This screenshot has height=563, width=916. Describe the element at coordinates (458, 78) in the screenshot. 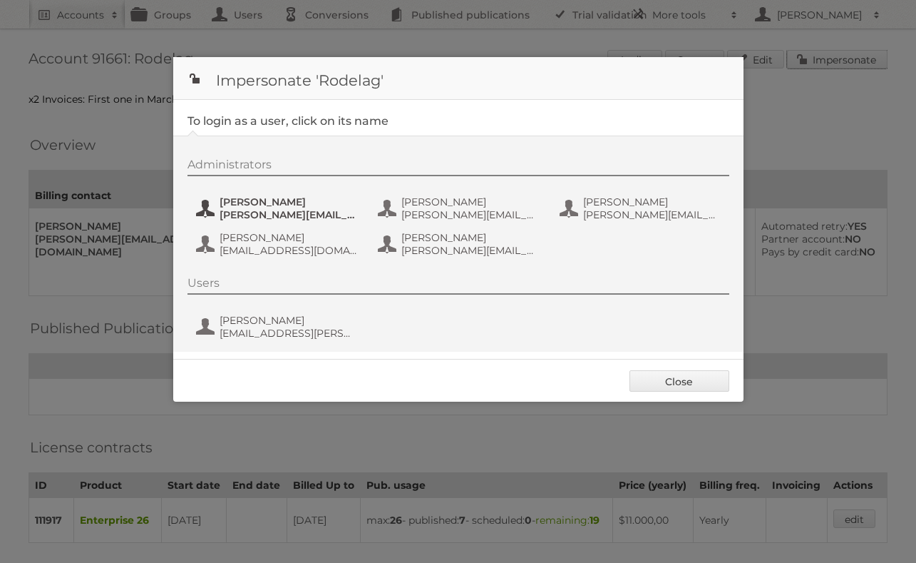

I see `h1: Impersonate 'Rodelag'` at that location.